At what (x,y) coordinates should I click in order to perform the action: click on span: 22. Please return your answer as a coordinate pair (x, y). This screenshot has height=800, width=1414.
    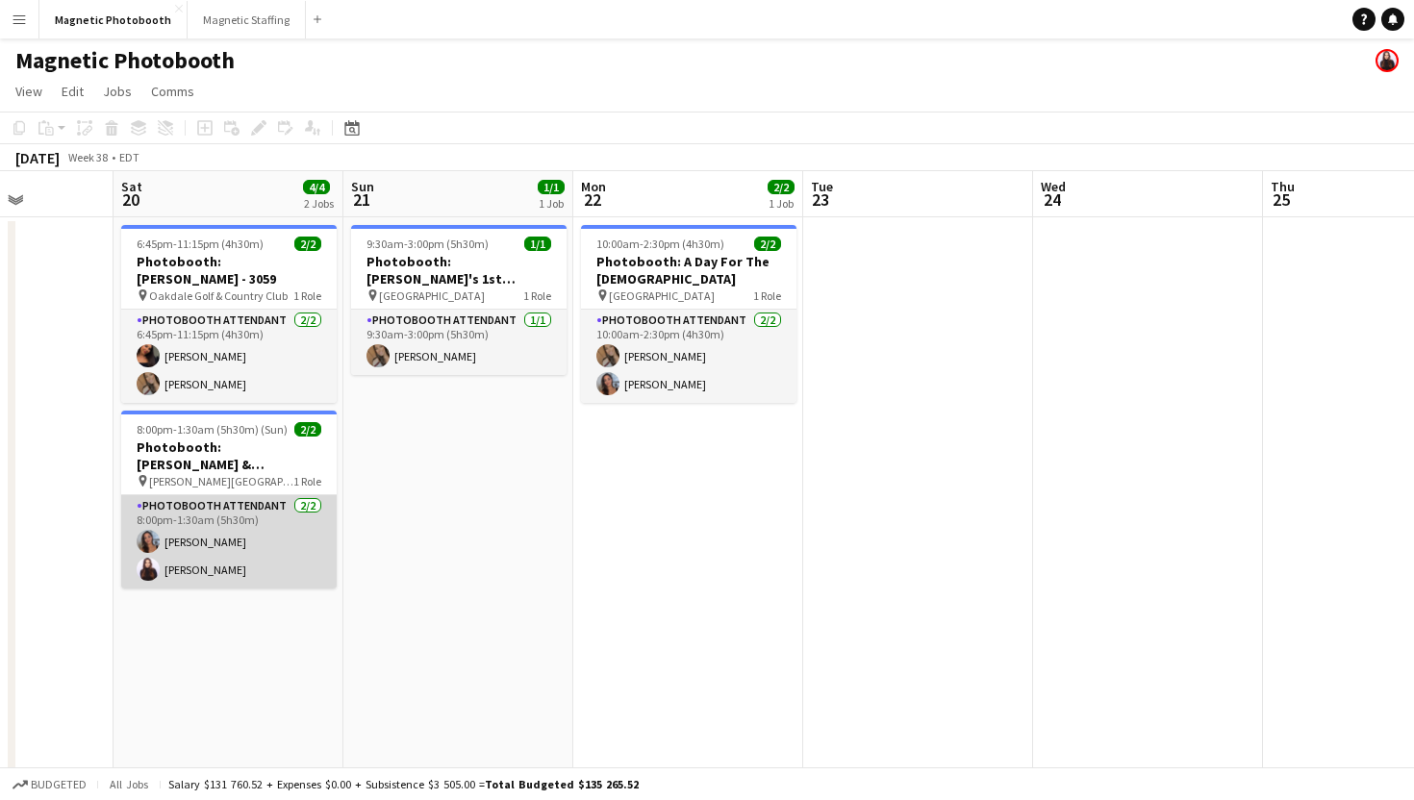
    Looking at the image, I should click on (591, 199).